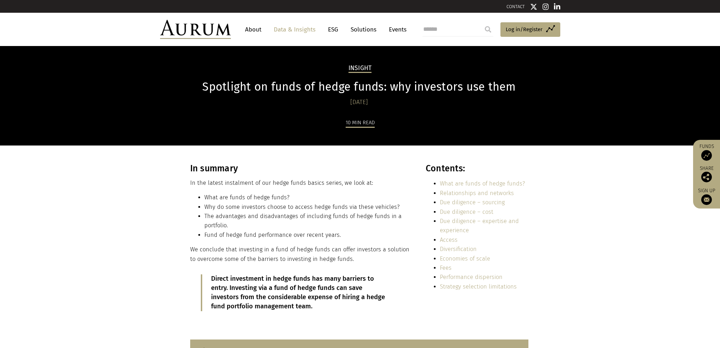 The height and width of the screenshot is (348, 720). I want to click on div: 10 min read, so click(360, 123).